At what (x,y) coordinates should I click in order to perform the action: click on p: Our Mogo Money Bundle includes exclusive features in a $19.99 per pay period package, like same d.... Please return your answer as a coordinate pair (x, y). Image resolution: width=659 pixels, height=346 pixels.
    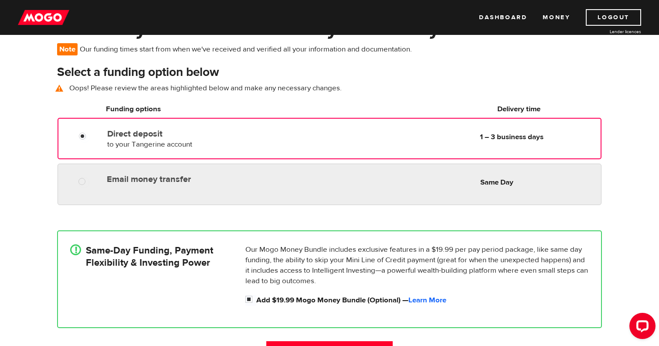
    Looking at the image, I should click on (417, 265).